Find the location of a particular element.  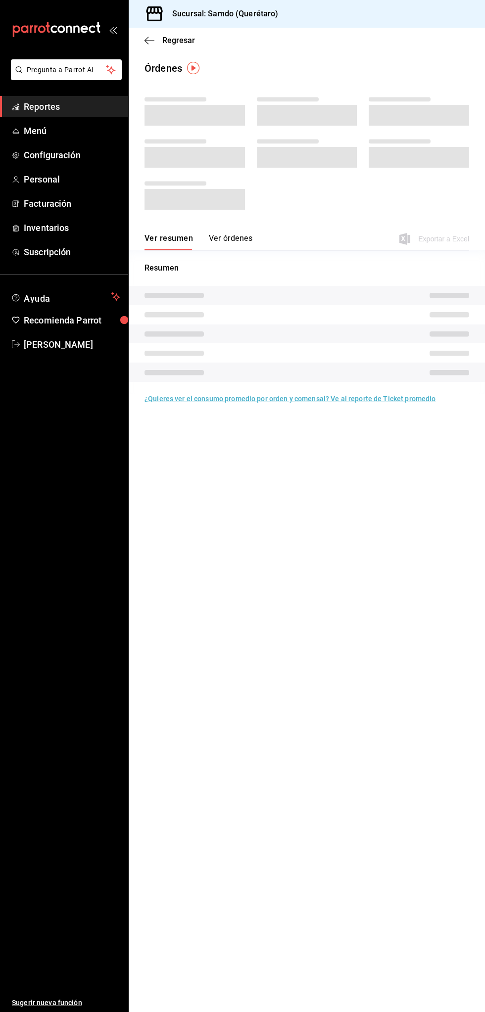

span: Reportes is located at coordinates (72, 106).